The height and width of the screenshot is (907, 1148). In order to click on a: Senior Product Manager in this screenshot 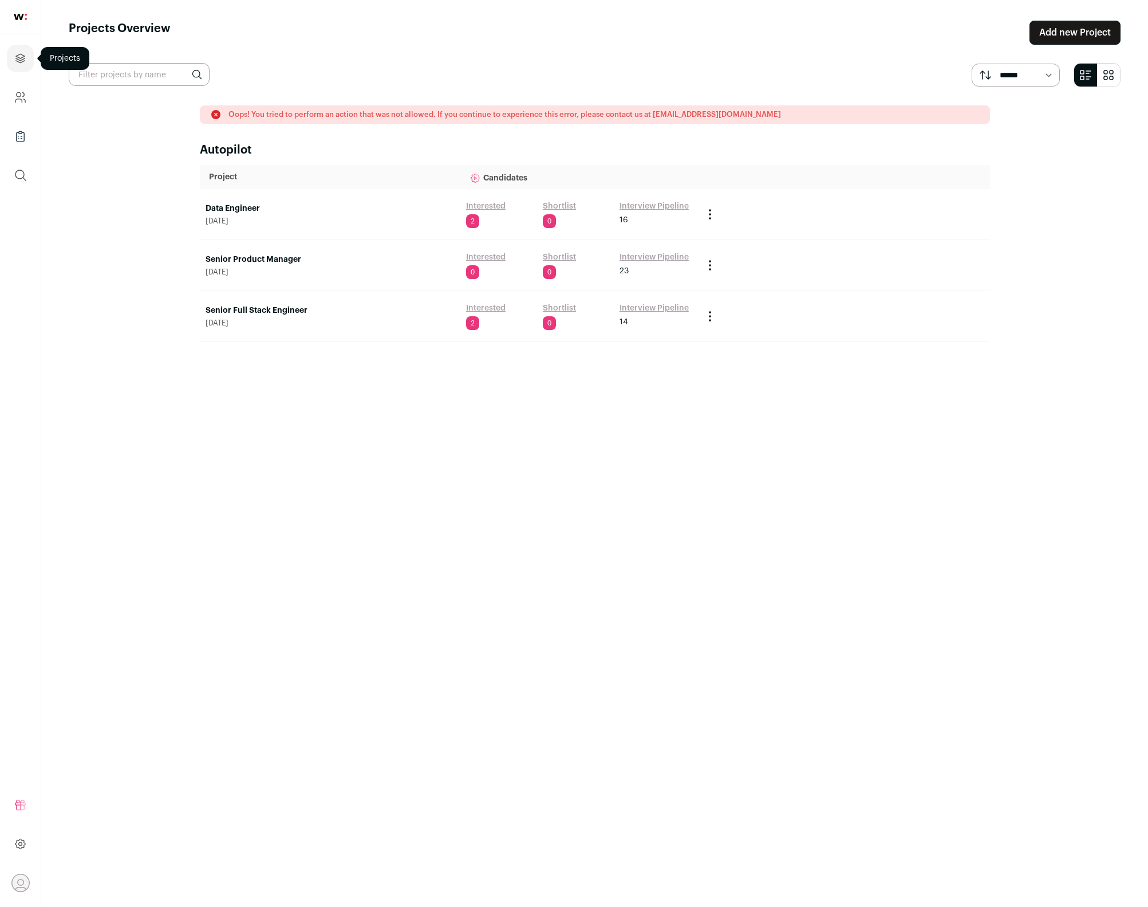, I will do `click(330, 259)`.